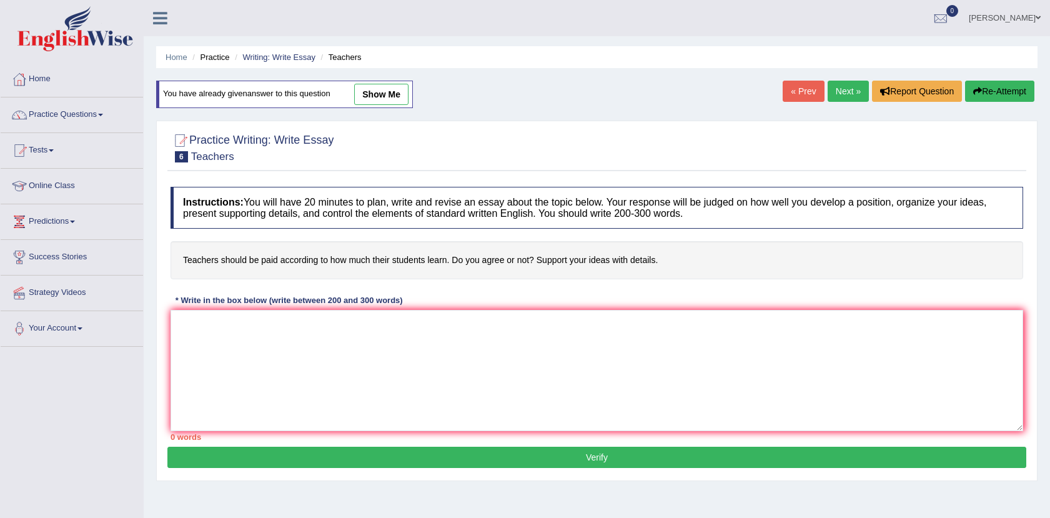  What do you see at coordinates (596, 260) in the screenshot?
I see `h4: Teachers should be paid according to how much their students learn. Do you agree or not? Support ...` at bounding box center [596, 260].